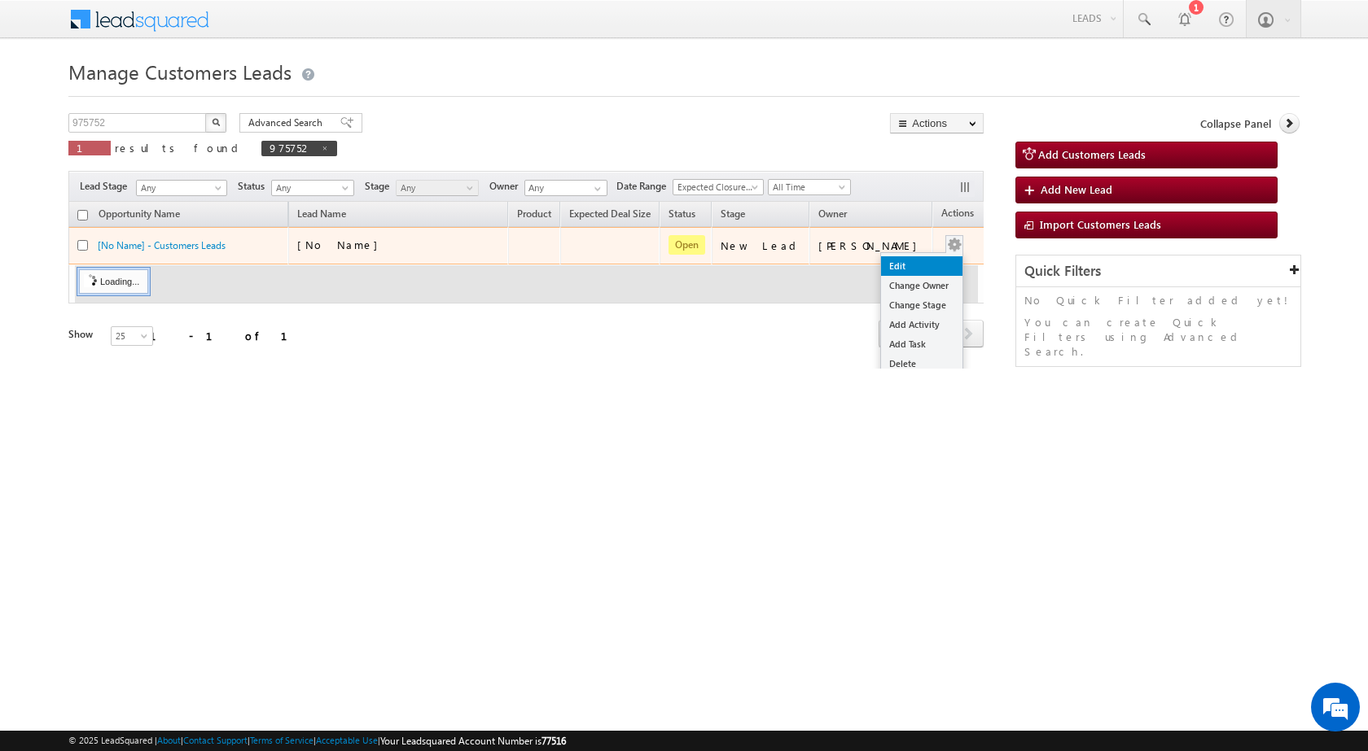 This screenshot has width=1368, height=751. I want to click on span: Import Customers Leads, so click(1100, 224).